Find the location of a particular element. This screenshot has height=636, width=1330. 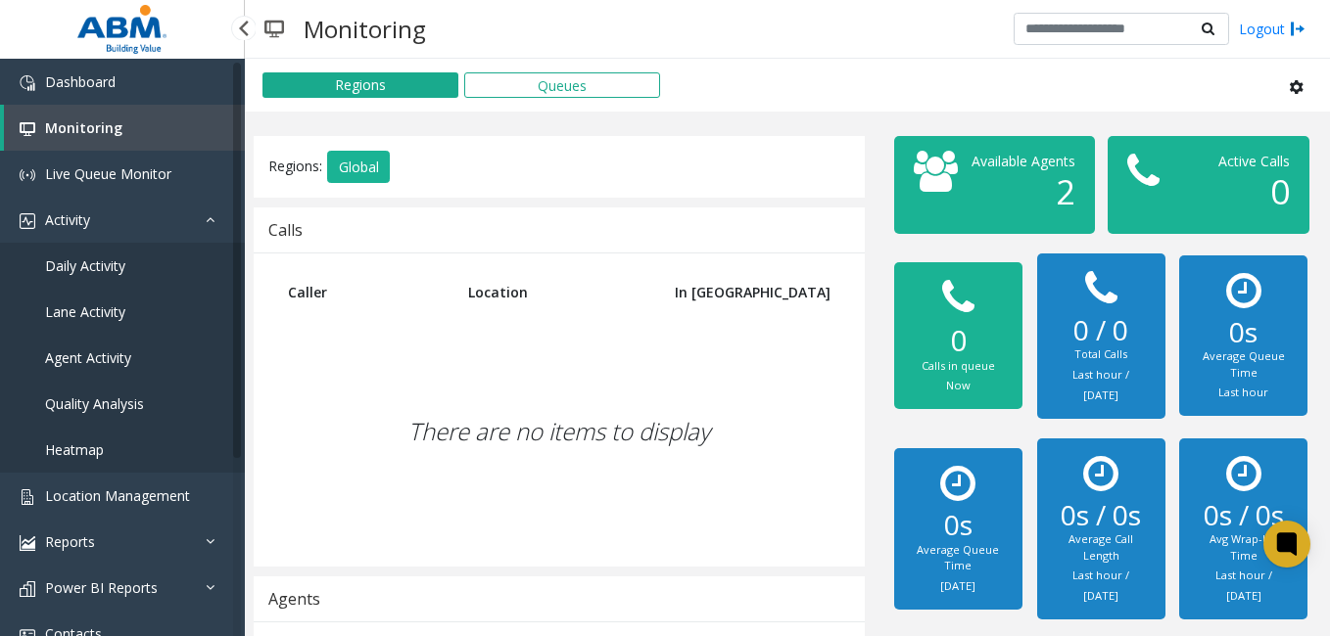

small: Now is located at coordinates (957, 385).